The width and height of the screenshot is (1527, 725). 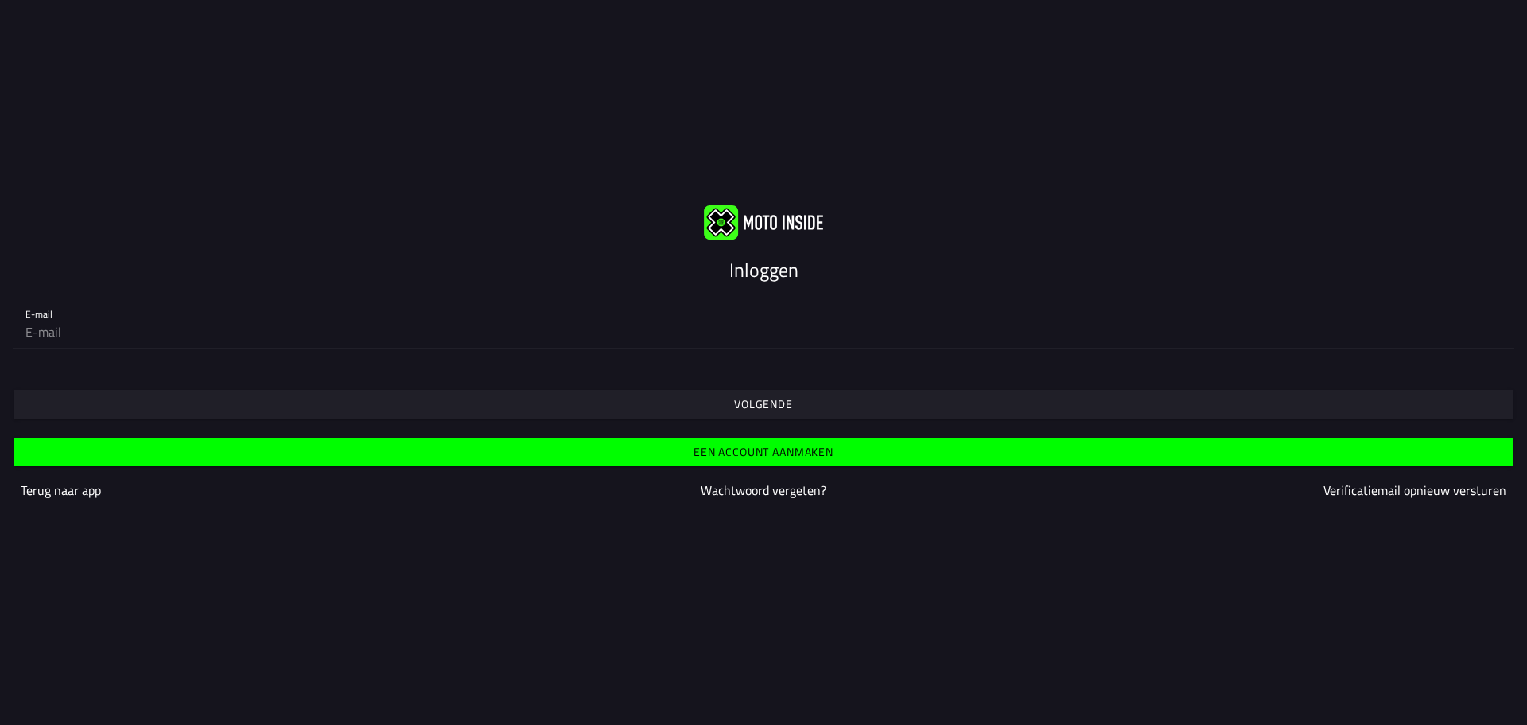 I want to click on ion-button: Een account aanmaken, so click(x=764, y=452).